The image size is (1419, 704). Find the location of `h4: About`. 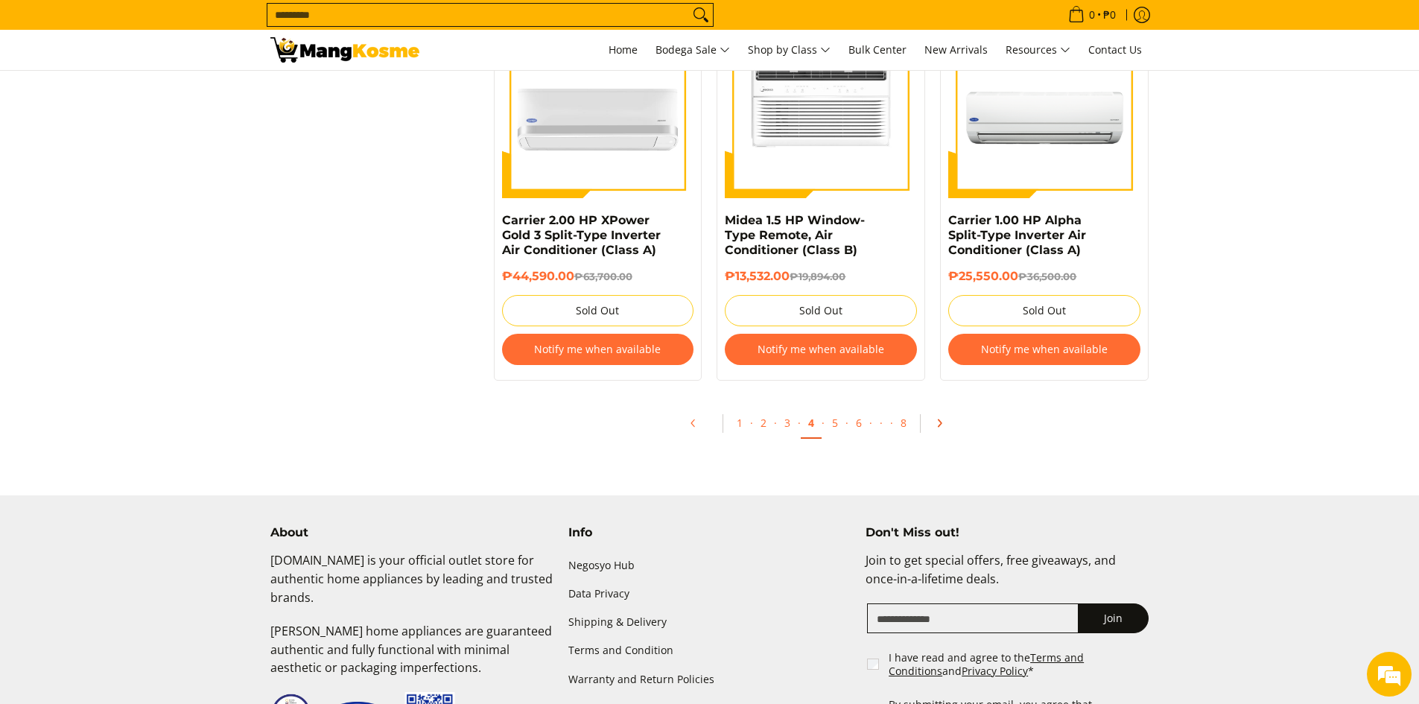

h4: About is located at coordinates (412, 533).